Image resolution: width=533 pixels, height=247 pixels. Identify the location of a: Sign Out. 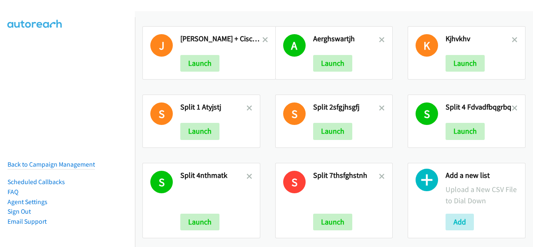
(19, 211).